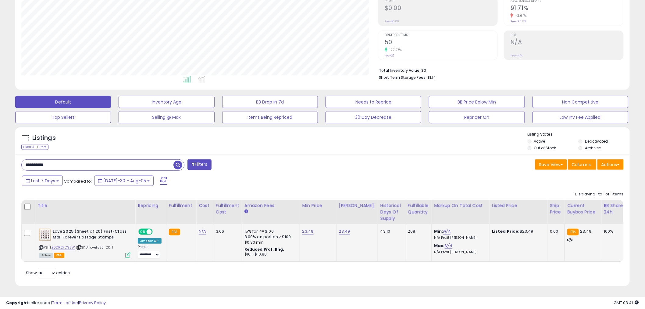 The height and width of the screenshot is (309, 645). Describe the element at coordinates (461, 212) in the screenshot. I see `th: The percentage added to the cost of goods (COGS) that forms the calculator for Min & Max prices.` at that location.